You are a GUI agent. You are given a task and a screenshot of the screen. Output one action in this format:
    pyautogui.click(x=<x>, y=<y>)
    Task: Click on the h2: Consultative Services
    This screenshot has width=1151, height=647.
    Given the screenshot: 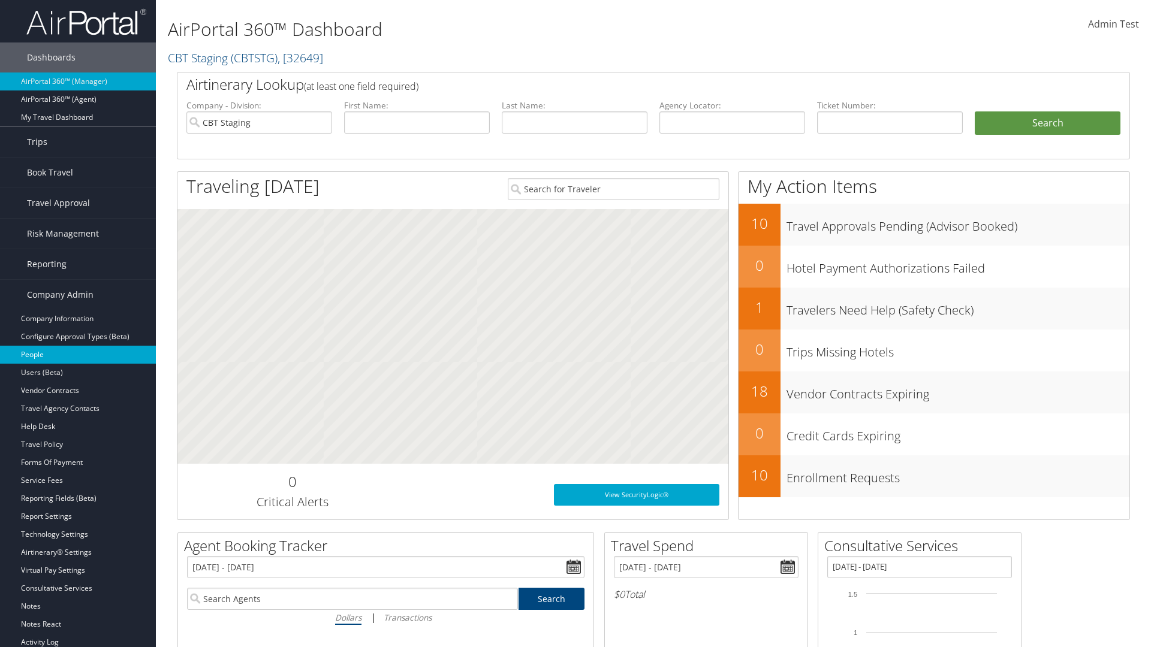 What is the action you would take?
    pyautogui.click(x=923, y=546)
    